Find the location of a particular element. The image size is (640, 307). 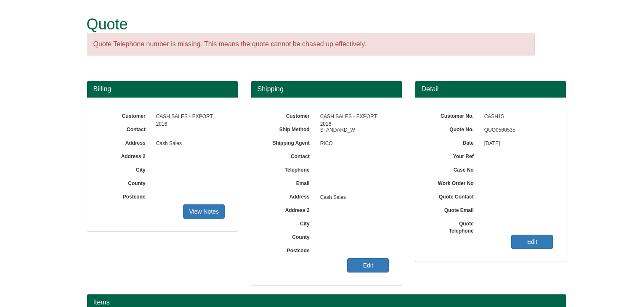

label: Shipping Agent is located at coordinates (290, 142).